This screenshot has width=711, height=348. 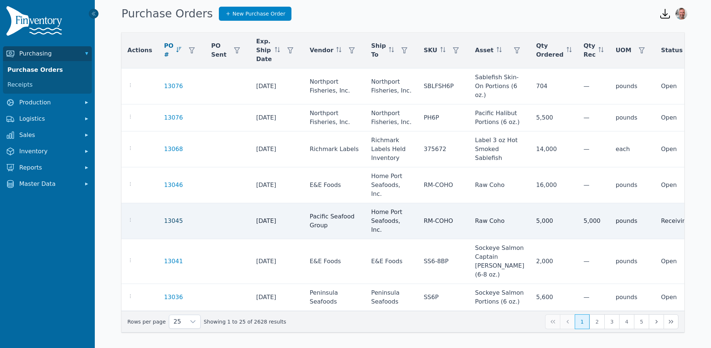 I want to click on td: each, so click(x=632, y=149).